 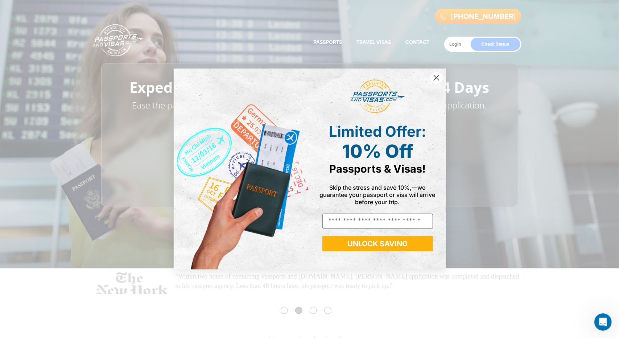 I want to click on img: passports and visas, so click(x=378, y=96).